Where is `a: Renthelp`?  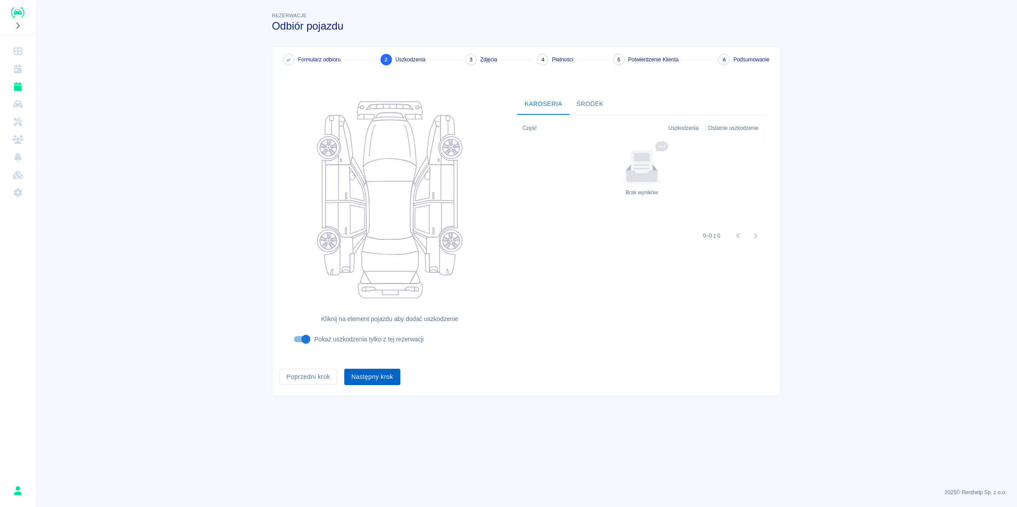 a: Renthelp is located at coordinates (18, 12).